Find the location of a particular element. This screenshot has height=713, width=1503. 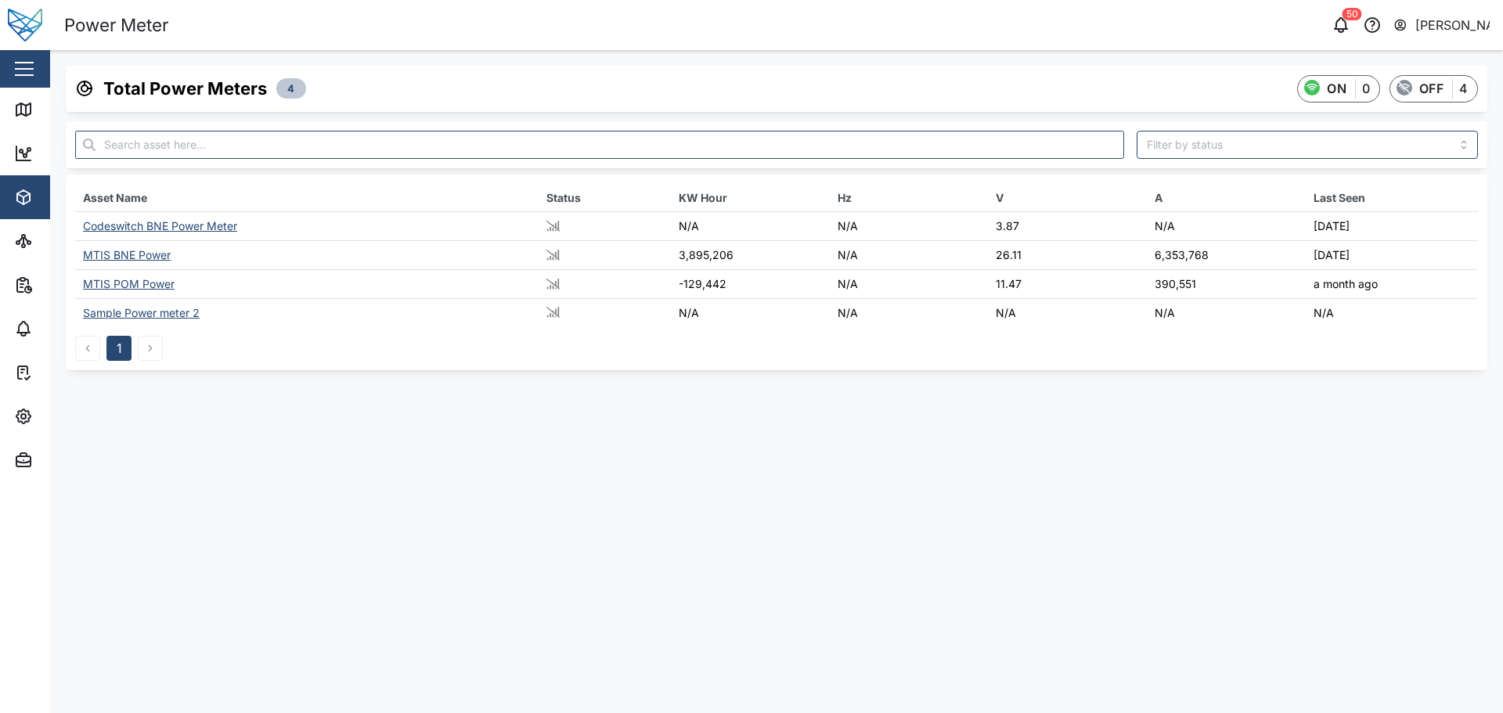

th: Asset Name is located at coordinates (307, 198).